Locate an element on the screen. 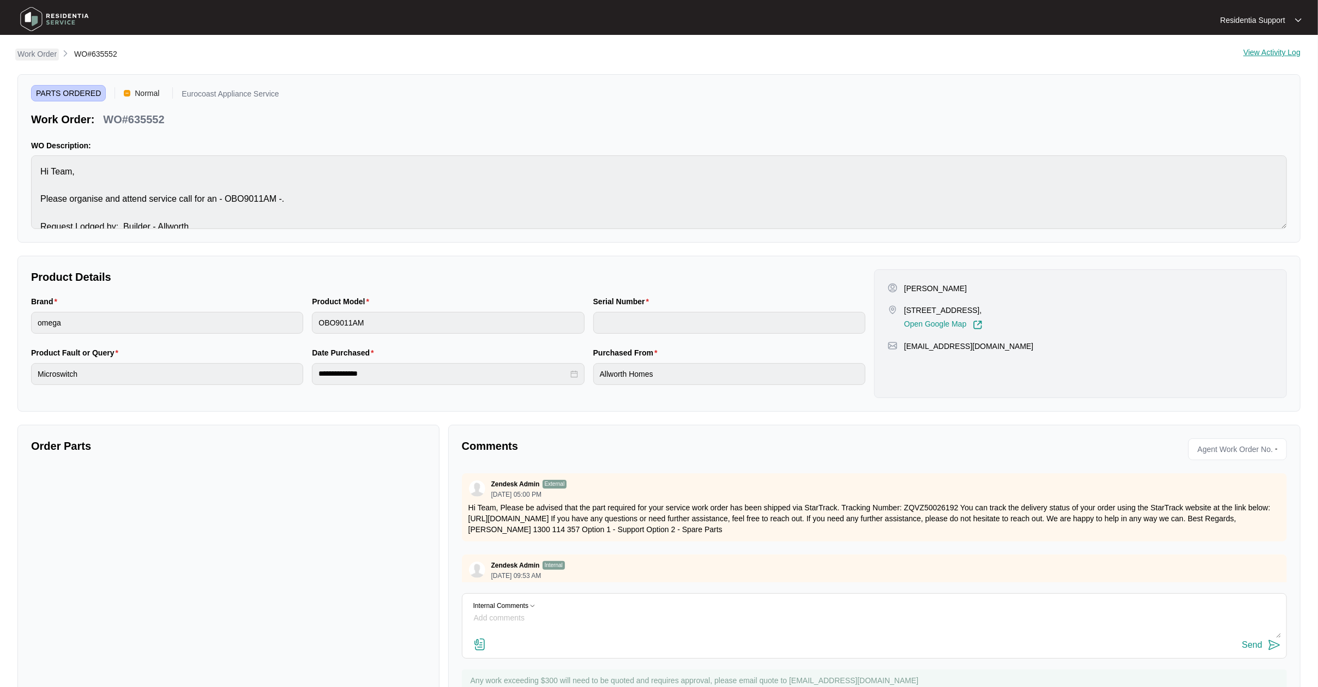 This screenshot has width=1318, height=687. img: file-attachment-doc.svg is located at coordinates (480, 644).